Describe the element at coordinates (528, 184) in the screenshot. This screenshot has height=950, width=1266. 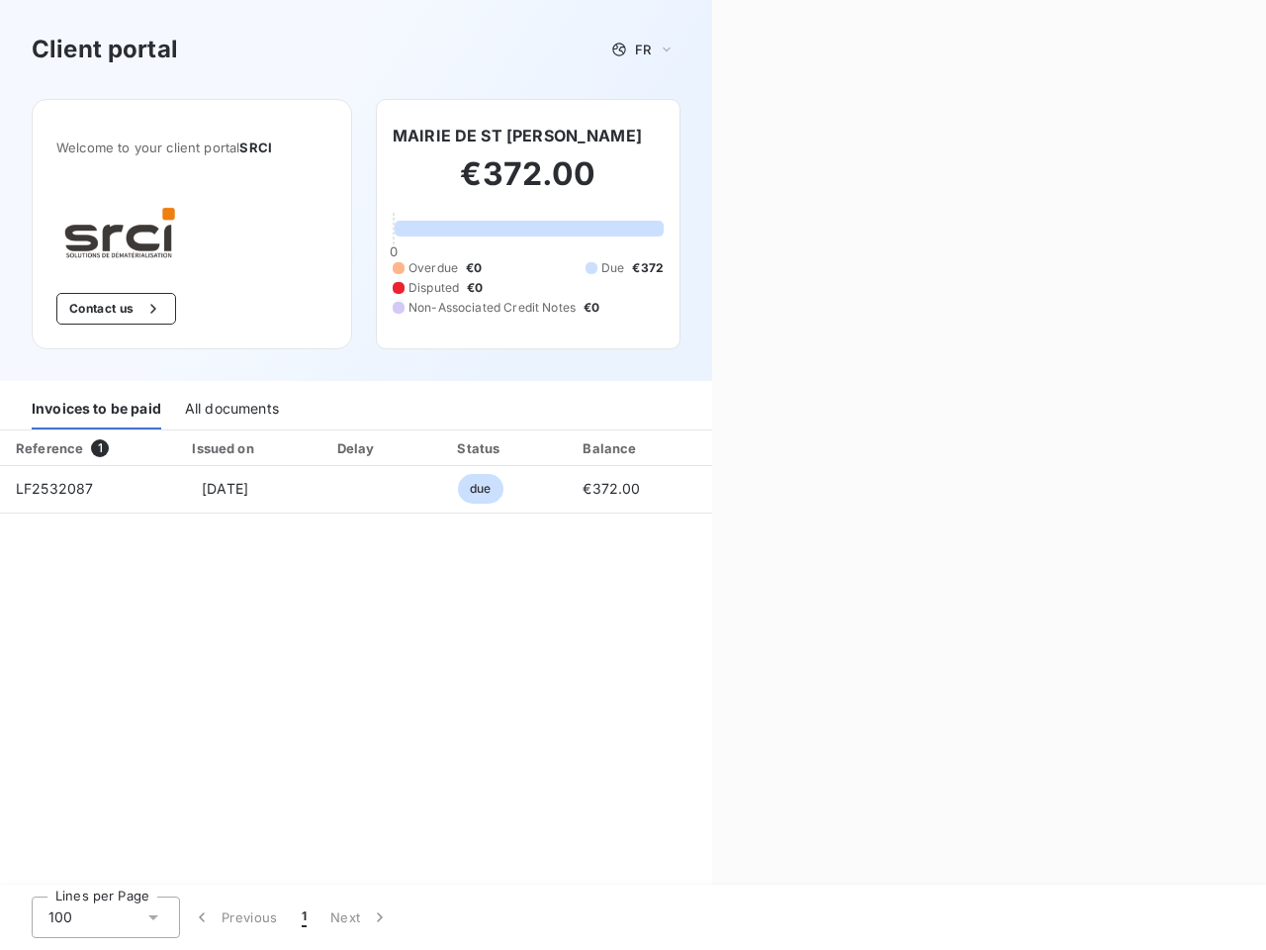
I see `h2: €372.00` at that location.